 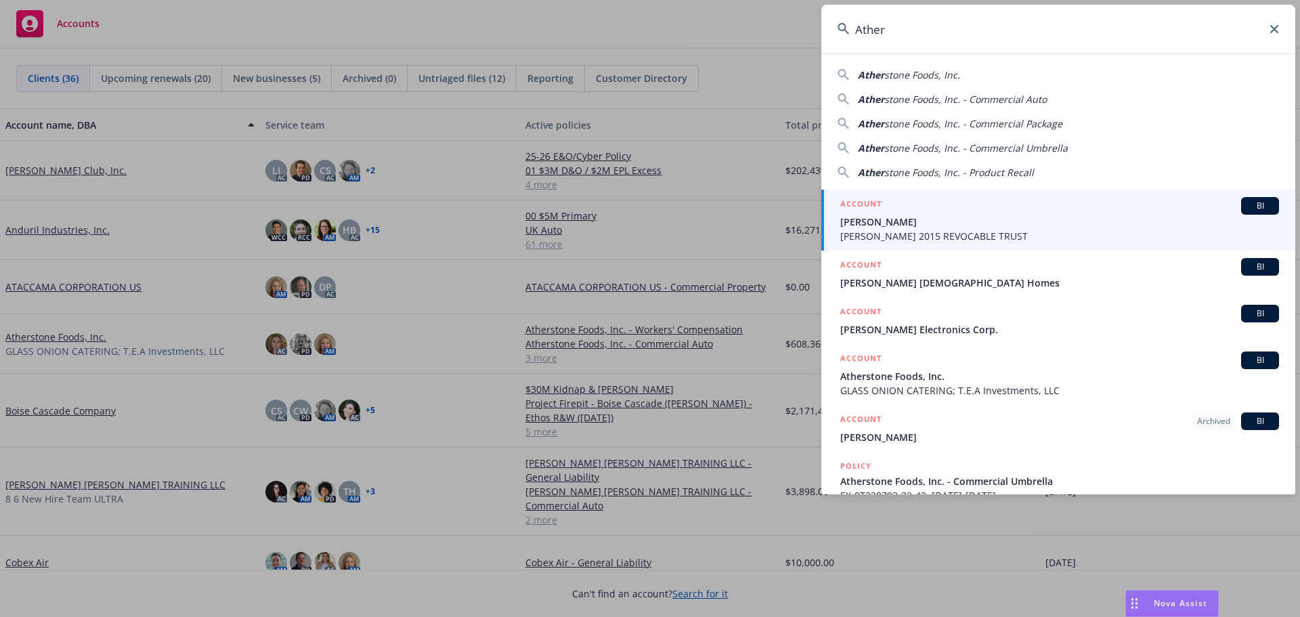 I want to click on a: ACCOUNTBIAtherstone Foods, Inc.GLASS ONION CATERING; T.E.A Investments, LLC, so click(x=1058, y=374).